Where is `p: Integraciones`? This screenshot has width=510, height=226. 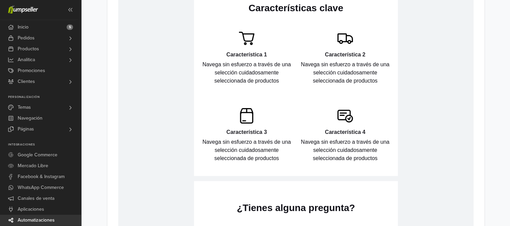
p: Integraciones is located at coordinates (45, 145).